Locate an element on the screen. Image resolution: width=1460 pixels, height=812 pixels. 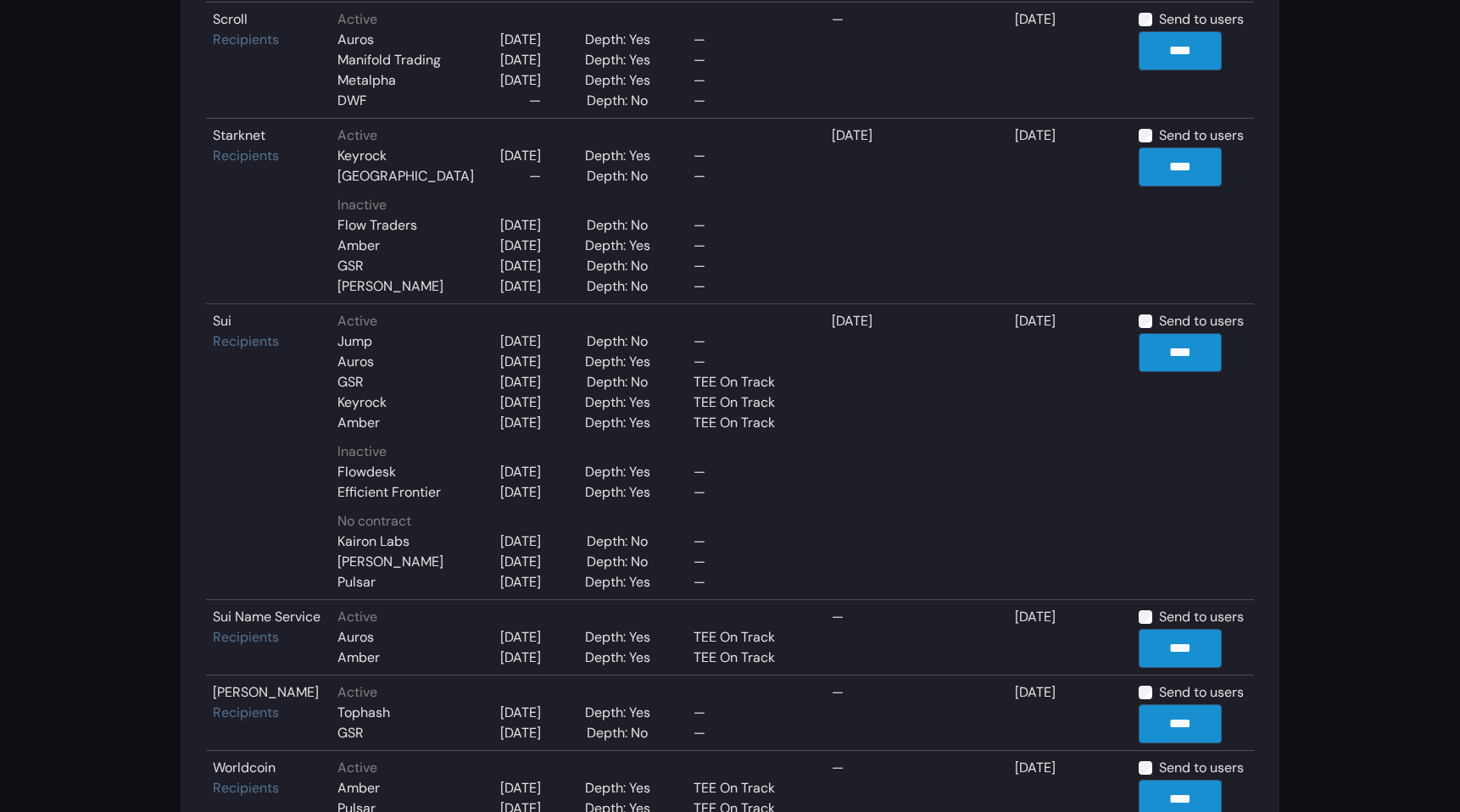
a: Starknet is located at coordinates (239, 135).